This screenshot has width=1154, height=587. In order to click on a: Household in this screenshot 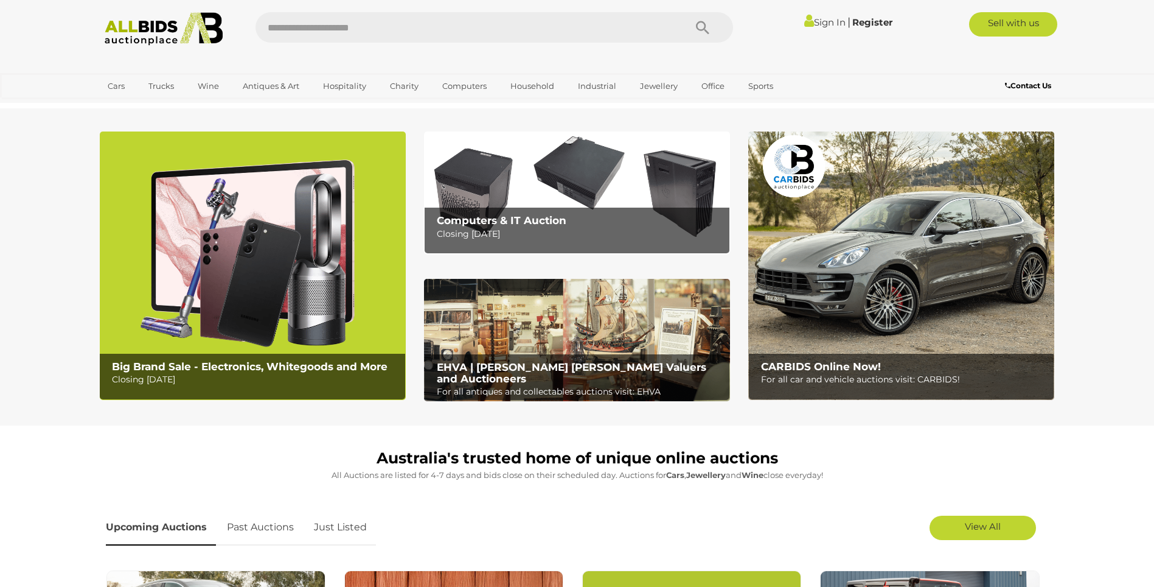, I will do `click(532, 86)`.